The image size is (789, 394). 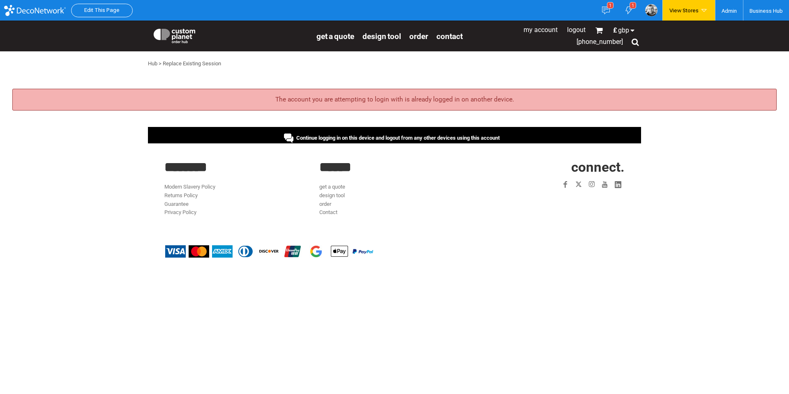 What do you see at coordinates (174, 35) in the screenshot?
I see `img: Custom Planet` at bounding box center [174, 35].